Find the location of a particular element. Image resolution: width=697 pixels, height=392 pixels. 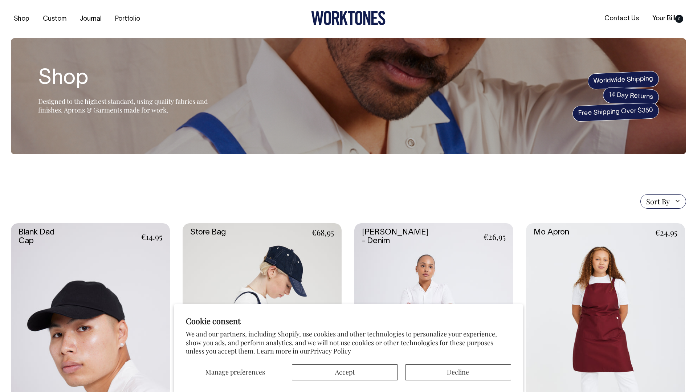

a: Portfolio is located at coordinates (127, 19).